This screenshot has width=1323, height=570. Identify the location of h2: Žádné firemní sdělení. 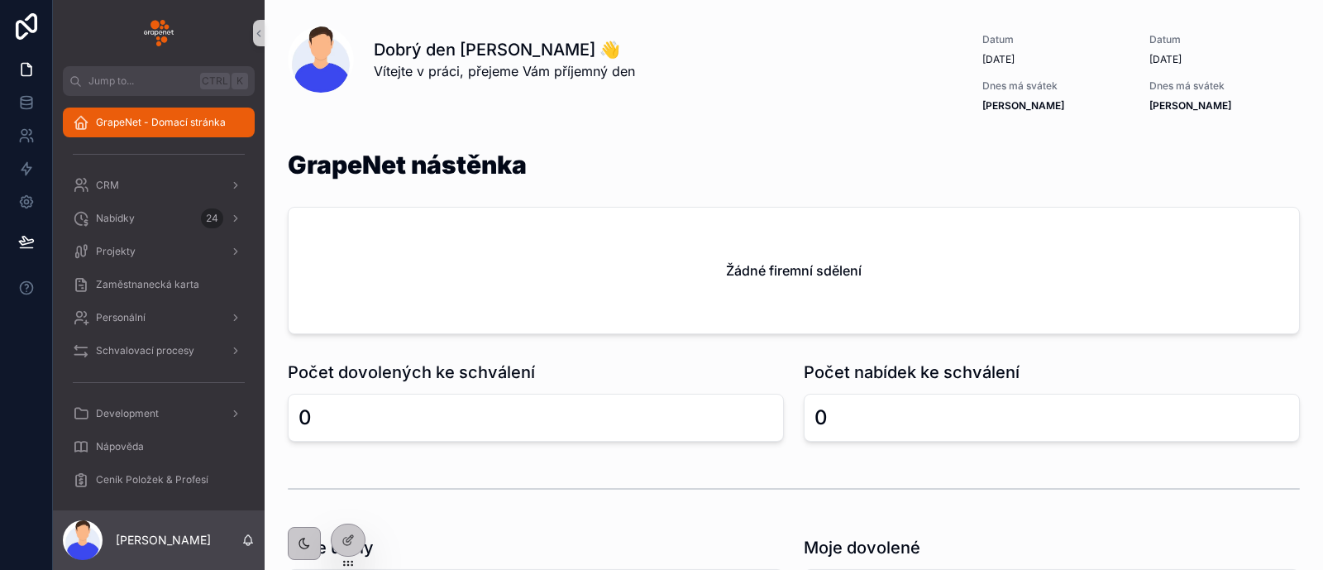
(794, 270).